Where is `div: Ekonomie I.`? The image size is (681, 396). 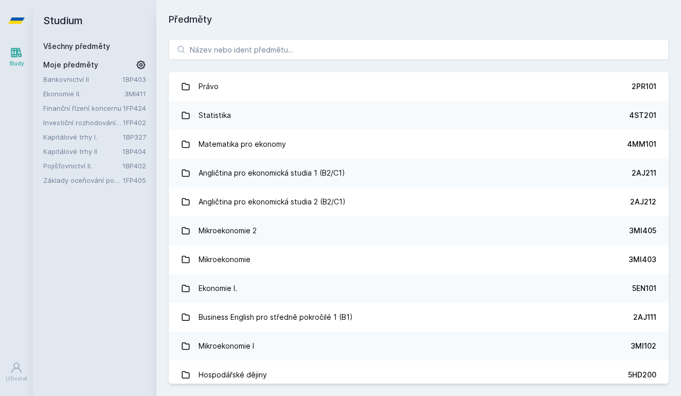
div: Ekonomie I. is located at coordinates (218, 288).